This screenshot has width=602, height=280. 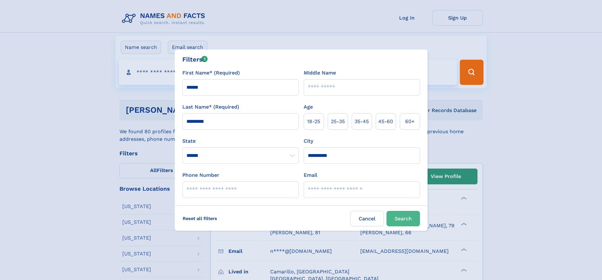 I want to click on label: Phone Number, so click(x=201, y=175).